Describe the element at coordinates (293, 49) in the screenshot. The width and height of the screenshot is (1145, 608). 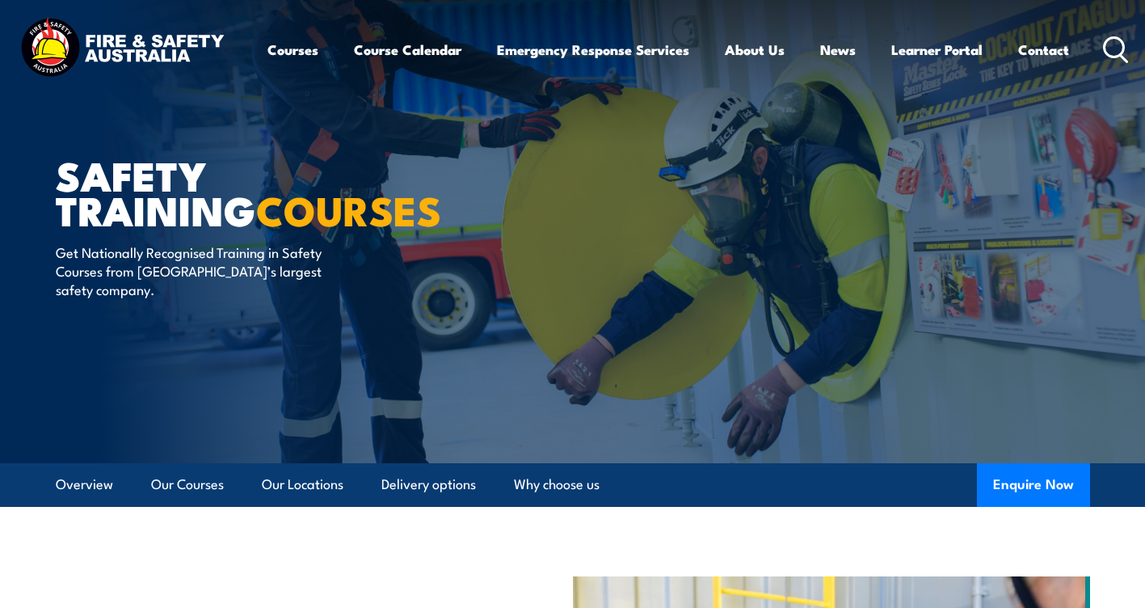
I see `a: Courses` at that location.